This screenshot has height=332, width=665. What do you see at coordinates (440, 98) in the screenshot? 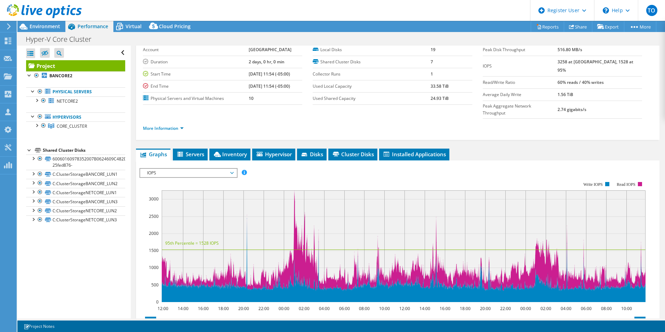
I see `b: 24.93 TiB` at bounding box center [440, 98].